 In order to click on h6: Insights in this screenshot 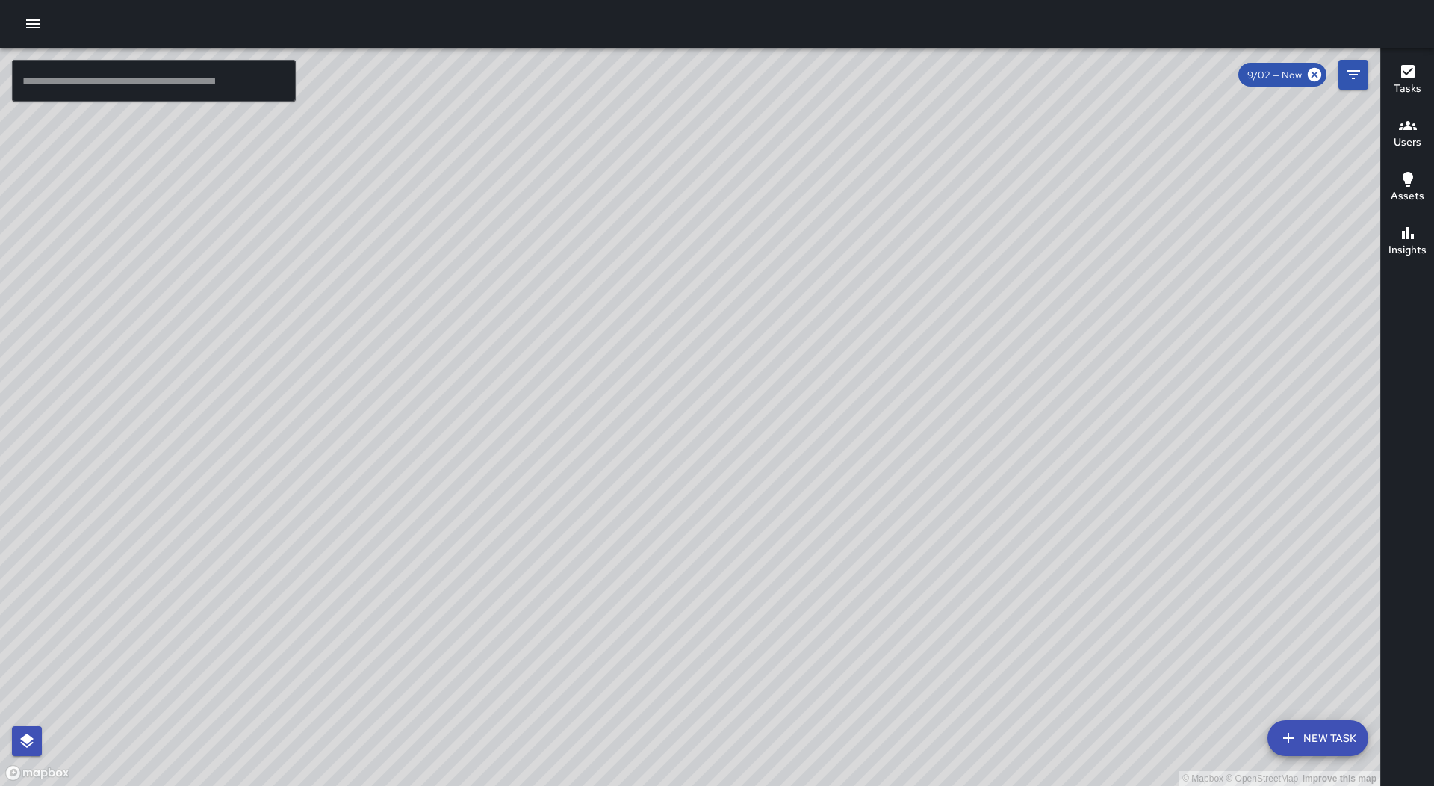, I will do `click(1407, 250)`.